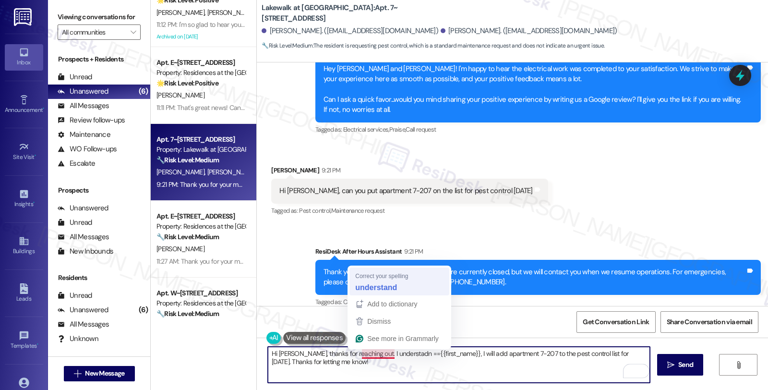  Describe the element at coordinates (616, 322) in the screenshot. I see `button: Get Conversation Link` at that location.